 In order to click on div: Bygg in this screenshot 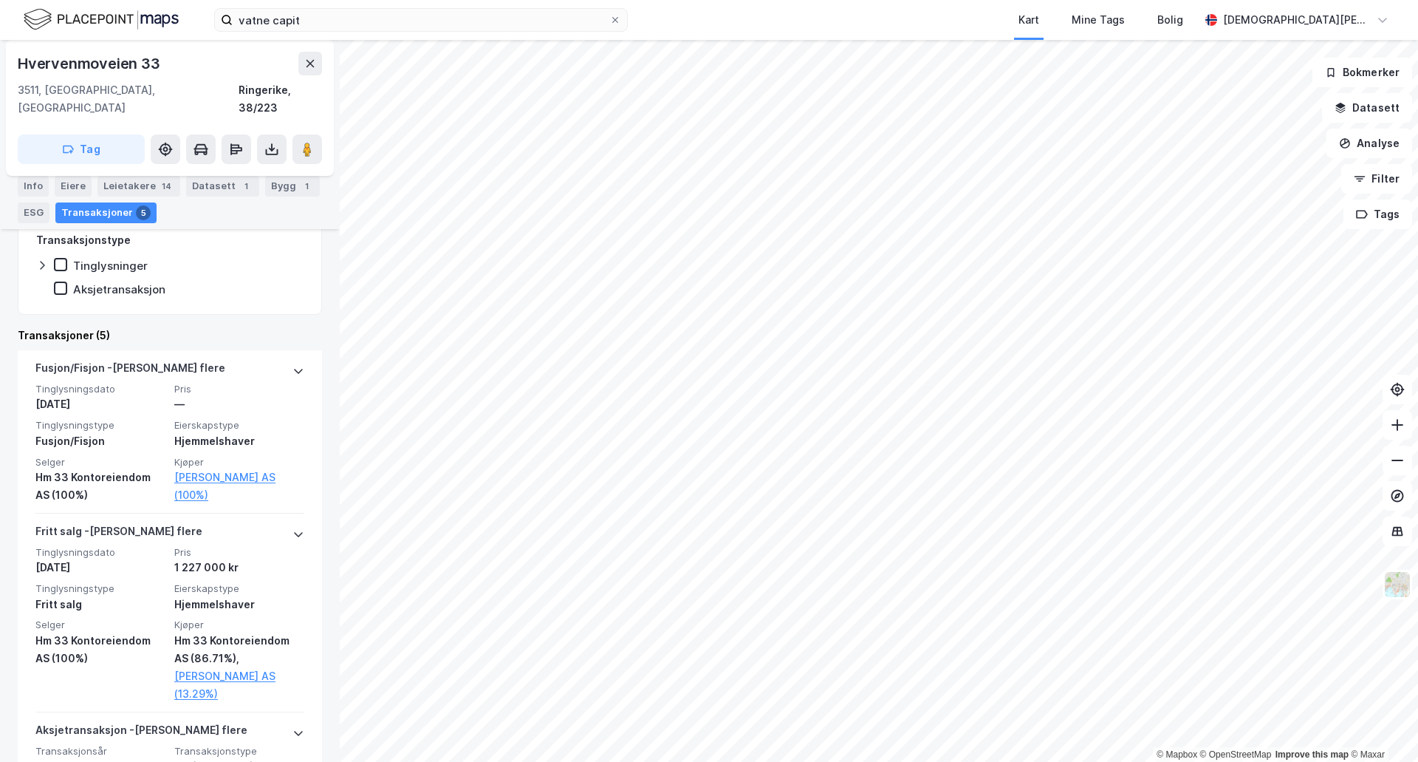, I will do `click(293, 186)`.